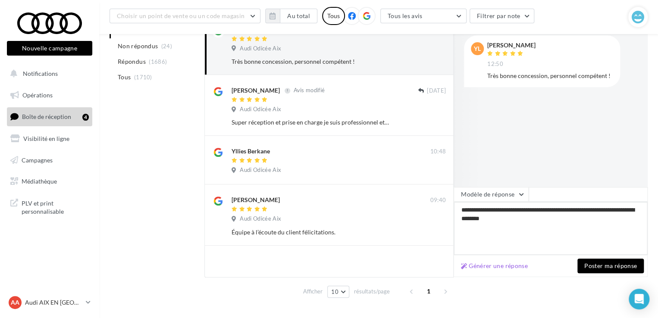 The width and height of the screenshot is (658, 318). Describe the element at coordinates (338, 292) in the screenshot. I see `button: 10` at that location.